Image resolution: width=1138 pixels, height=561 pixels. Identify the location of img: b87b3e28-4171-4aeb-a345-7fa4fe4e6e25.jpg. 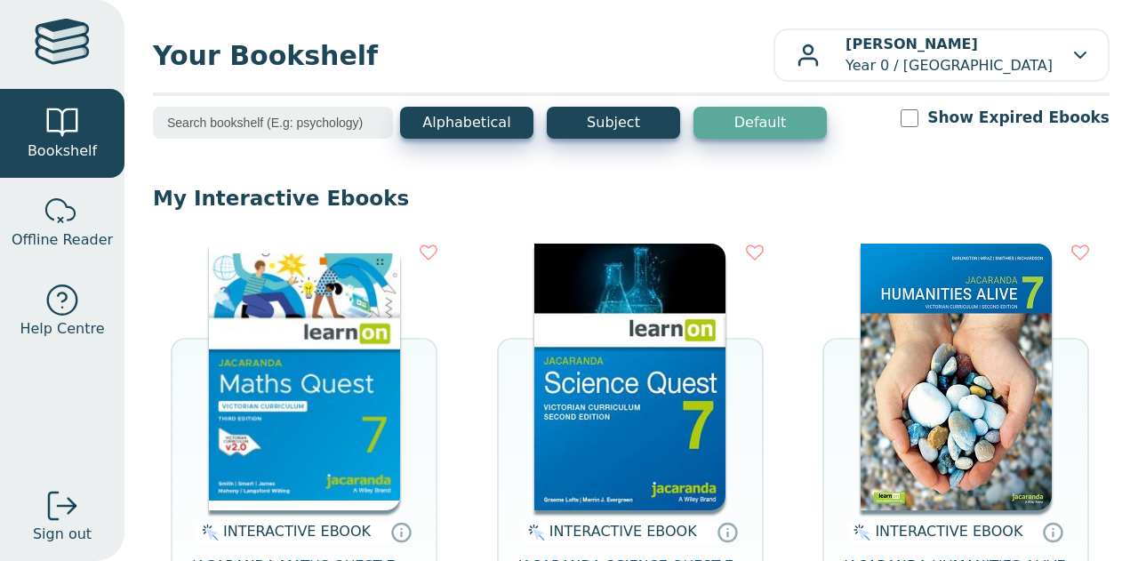
(304, 377).